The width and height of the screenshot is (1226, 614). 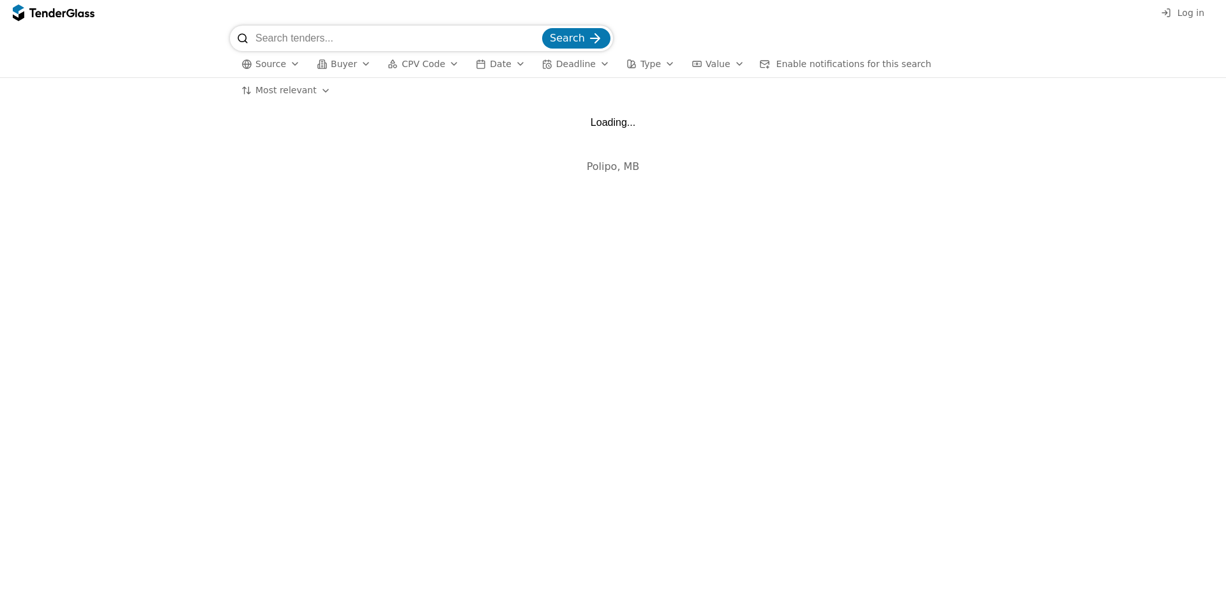 I want to click on span: Date, so click(x=500, y=64).